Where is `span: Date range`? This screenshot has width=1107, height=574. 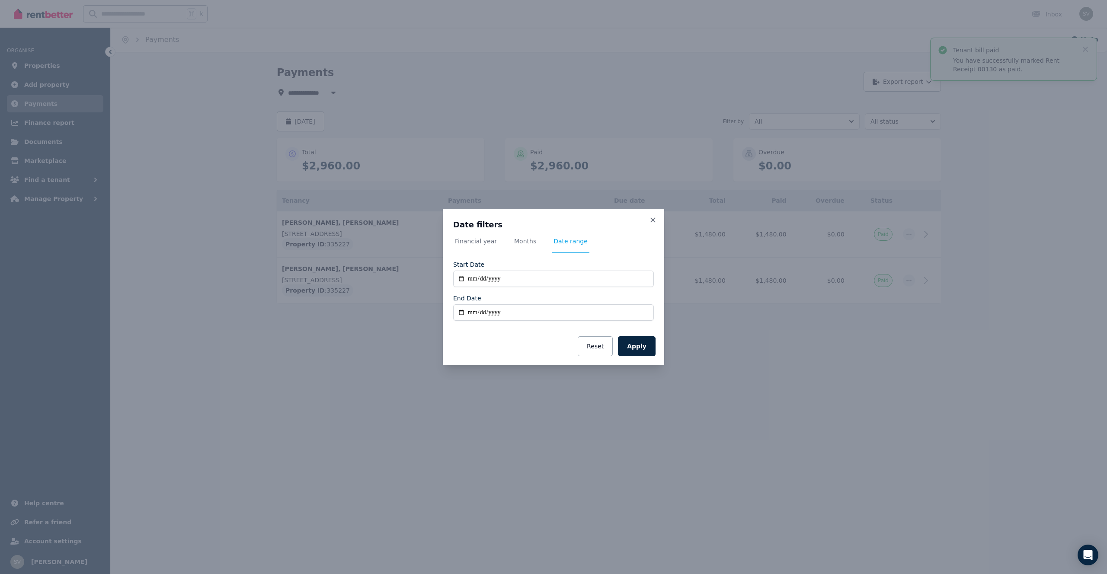 span: Date range is located at coordinates (571, 241).